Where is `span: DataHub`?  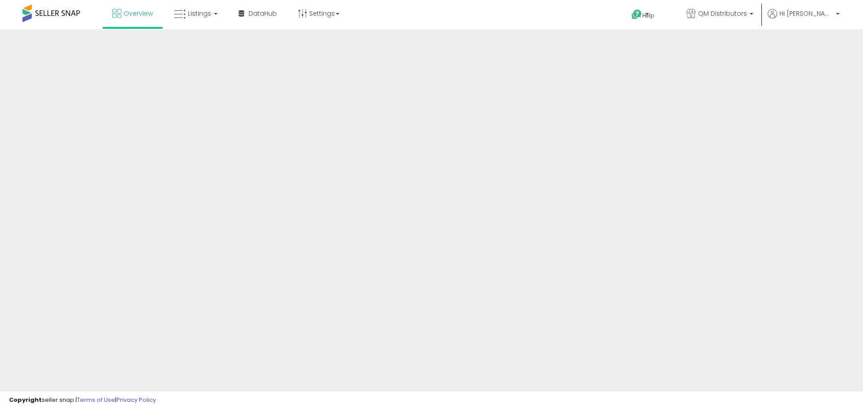
span: DataHub is located at coordinates (262, 13).